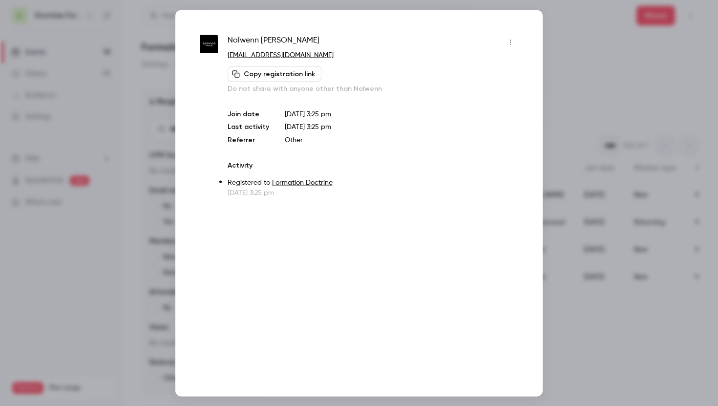  Describe the element at coordinates (248, 114) in the screenshot. I see `p: Join date` at that location.